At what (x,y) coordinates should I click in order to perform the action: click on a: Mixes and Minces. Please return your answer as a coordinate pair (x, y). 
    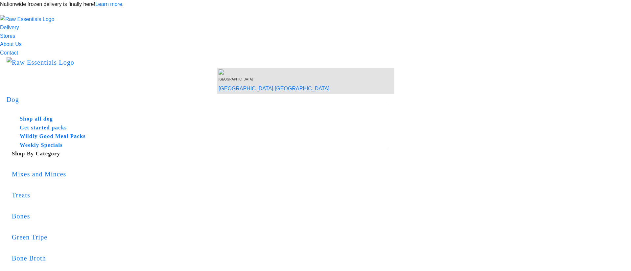
    Looking at the image, I should click on (200, 174).